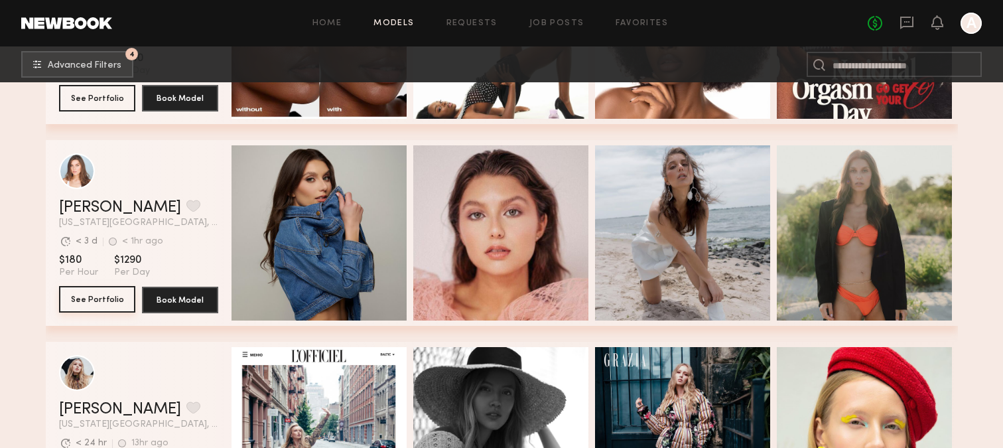 The image size is (1003, 448). I want to click on button: 4Advanced Filters, so click(77, 64).